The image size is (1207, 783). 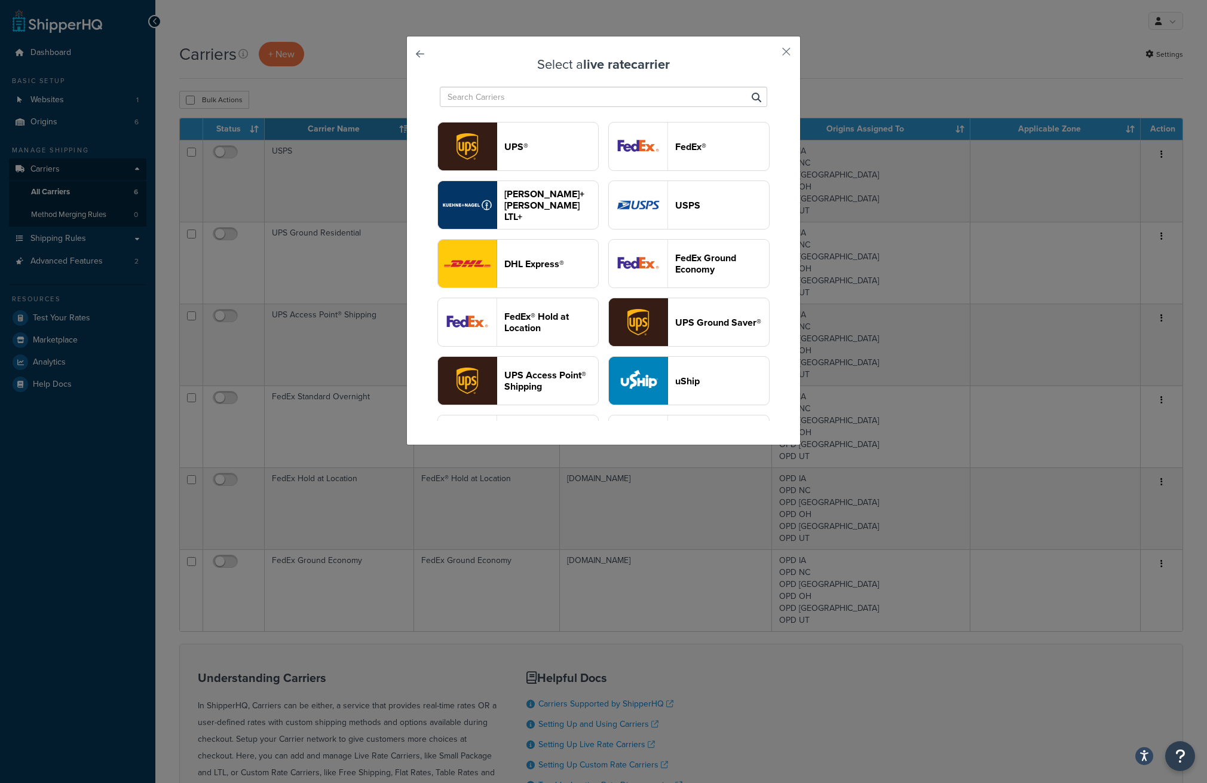 I want to click on button: dhl logoDHL Express®, so click(x=518, y=264).